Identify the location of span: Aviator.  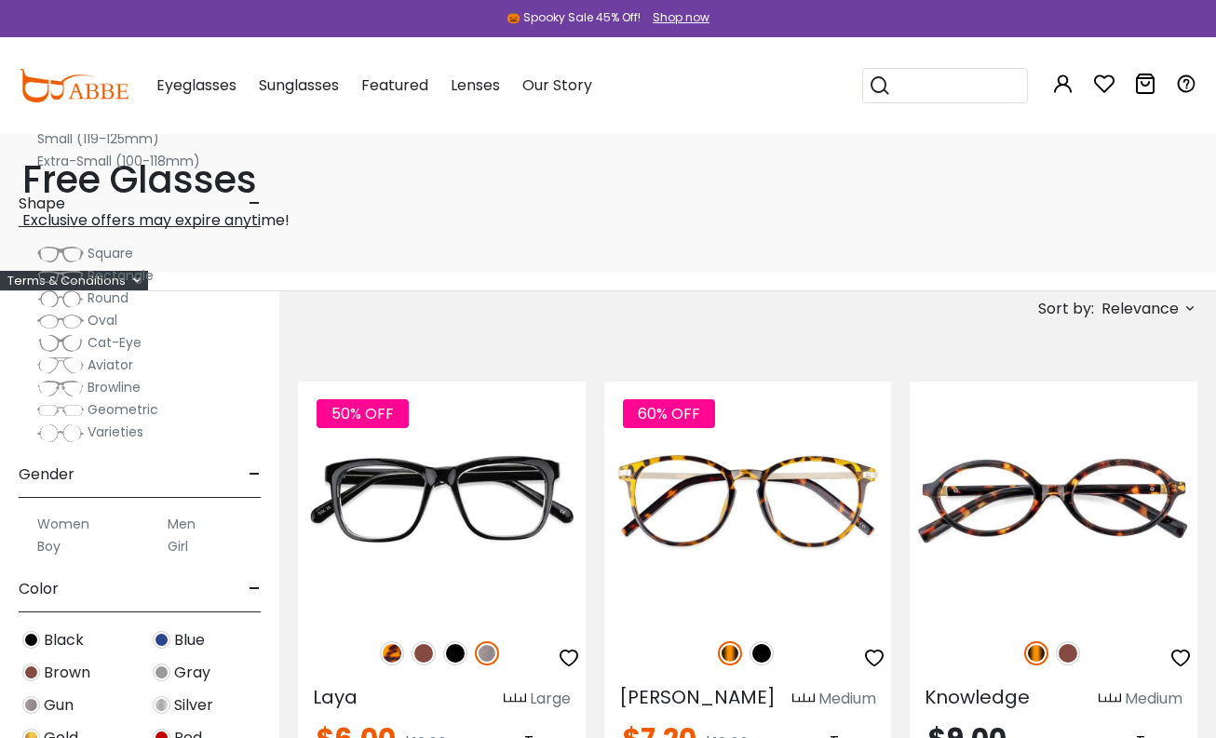
(110, 365).